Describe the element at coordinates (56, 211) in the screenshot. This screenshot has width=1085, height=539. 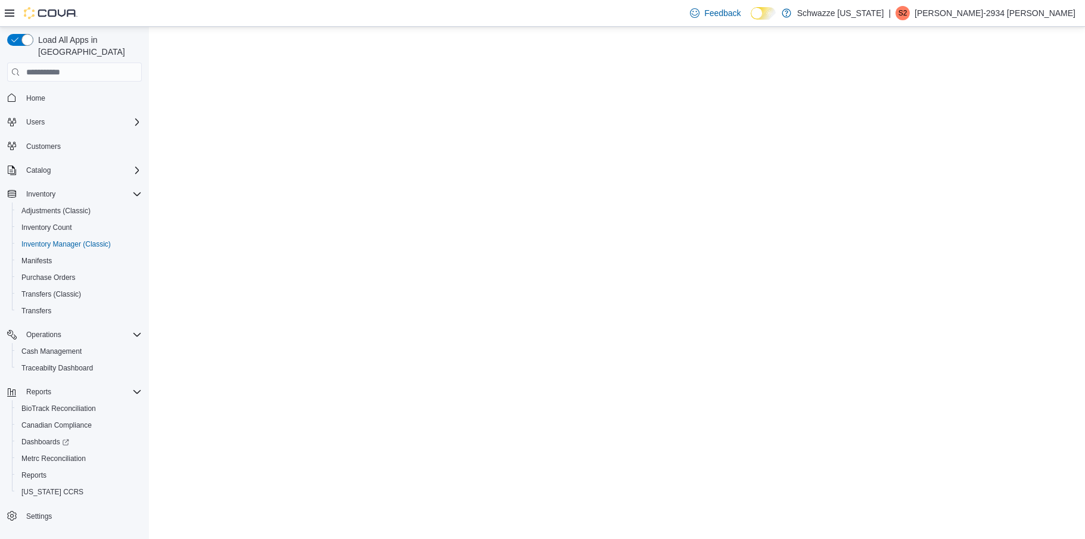
I see `span: Adjustments (Classic)` at that location.